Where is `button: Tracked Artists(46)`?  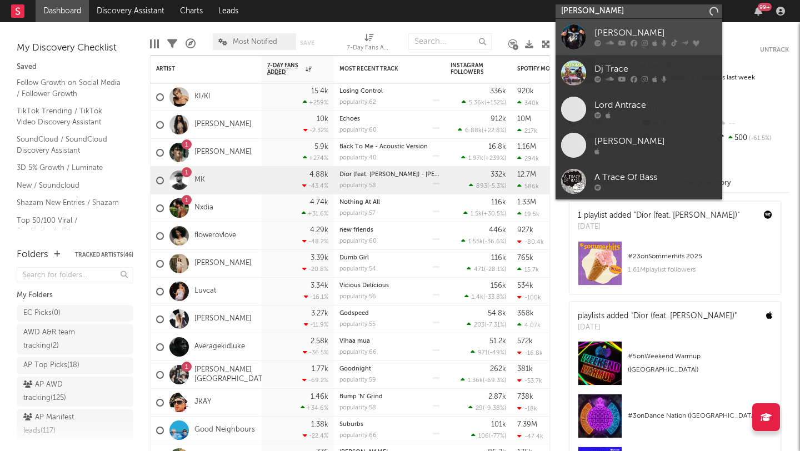
button: Tracked Artists(46) is located at coordinates (104, 255).